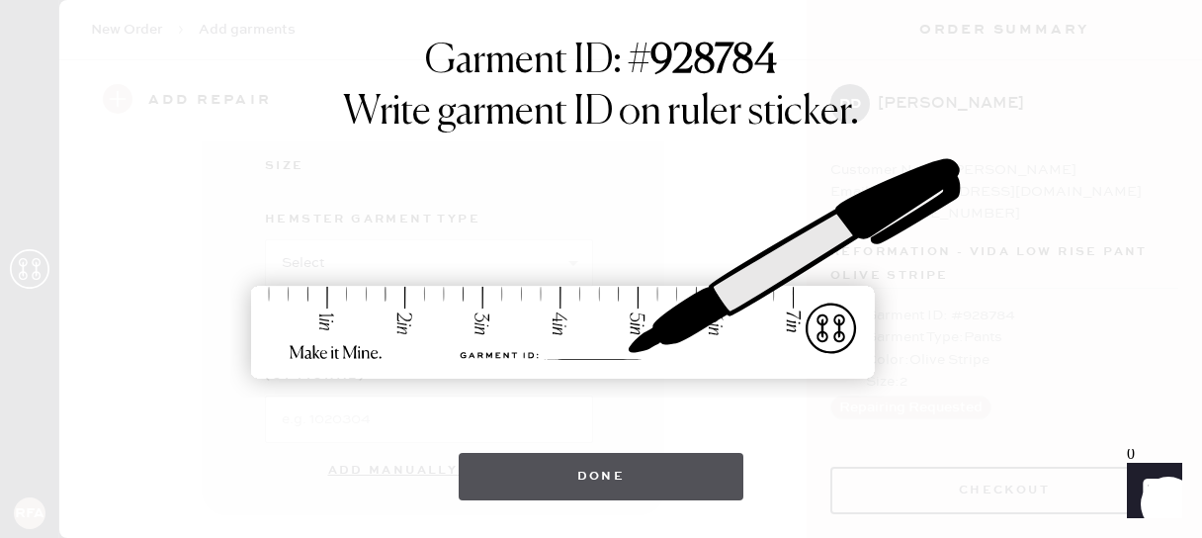 The width and height of the screenshot is (1202, 538). Describe the element at coordinates (601, 63) in the screenshot. I see `h1: Garment ID: #` at that location.